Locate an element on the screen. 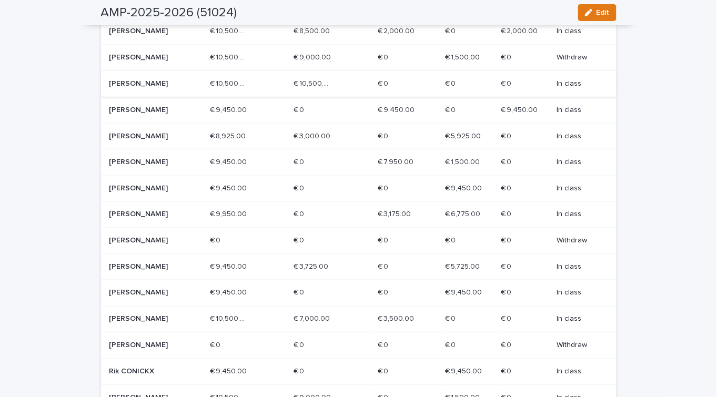  p: € 5,725.00 is located at coordinates (463, 266).